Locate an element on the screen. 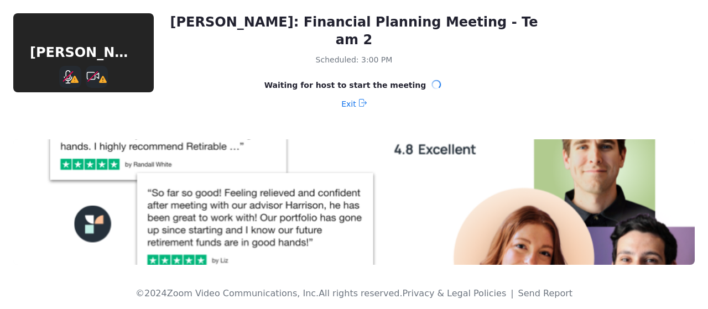 The width and height of the screenshot is (708, 309). a: Privacy & Legal Policies is located at coordinates (454, 293).